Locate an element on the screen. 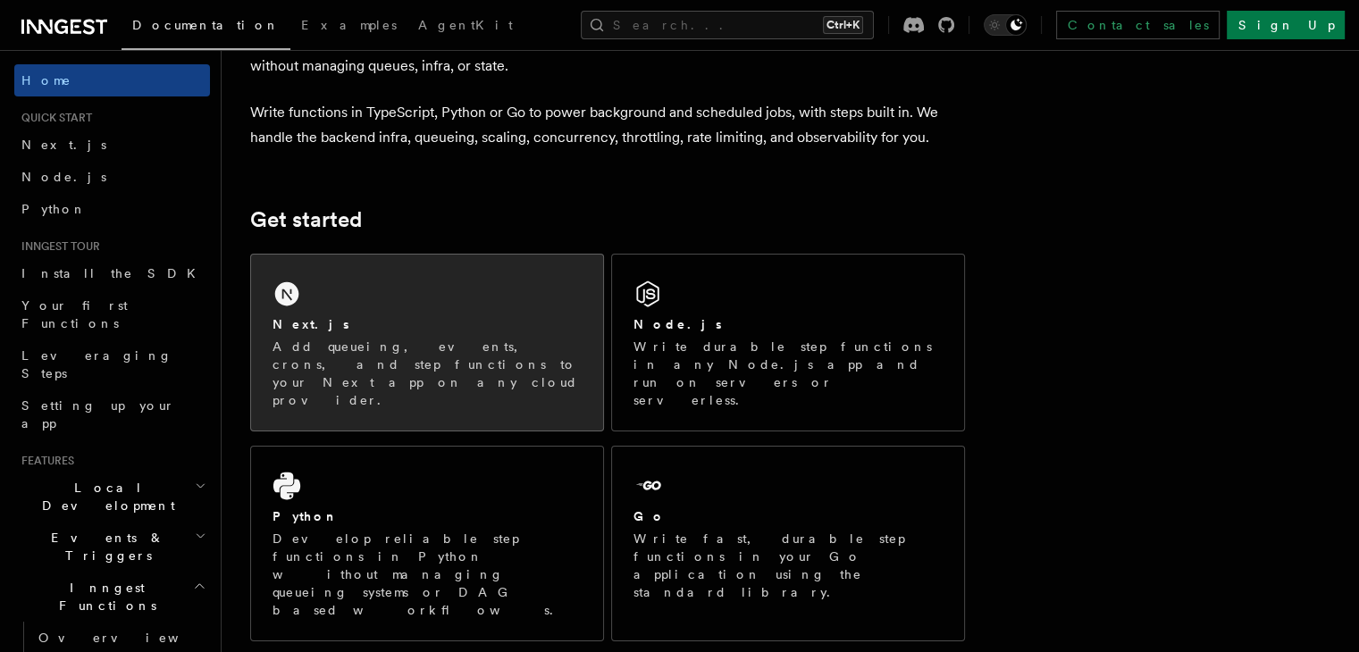  a: Your first Functions is located at coordinates (112, 315).